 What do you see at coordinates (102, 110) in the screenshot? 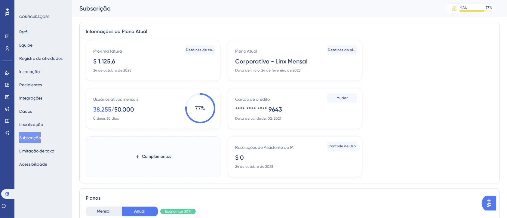
I see `font: 38.255` at bounding box center [102, 110].